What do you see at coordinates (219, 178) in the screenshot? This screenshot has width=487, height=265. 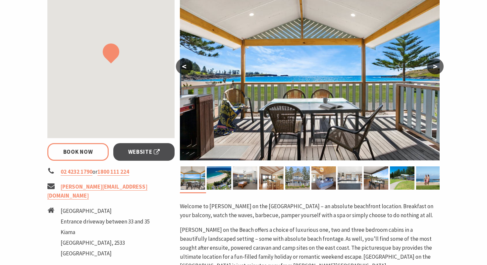 I see `img: Aerial view of Kendalls on the Beach Holiday Park` at bounding box center [219, 178].